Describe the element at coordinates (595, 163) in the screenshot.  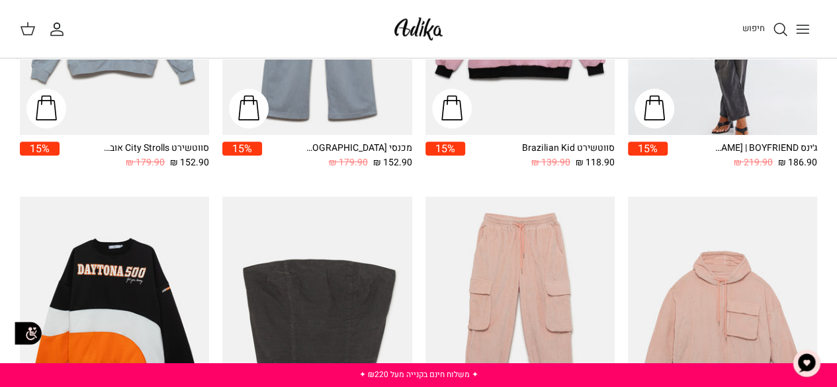
I see `span: 118.90 ₪` at that location.